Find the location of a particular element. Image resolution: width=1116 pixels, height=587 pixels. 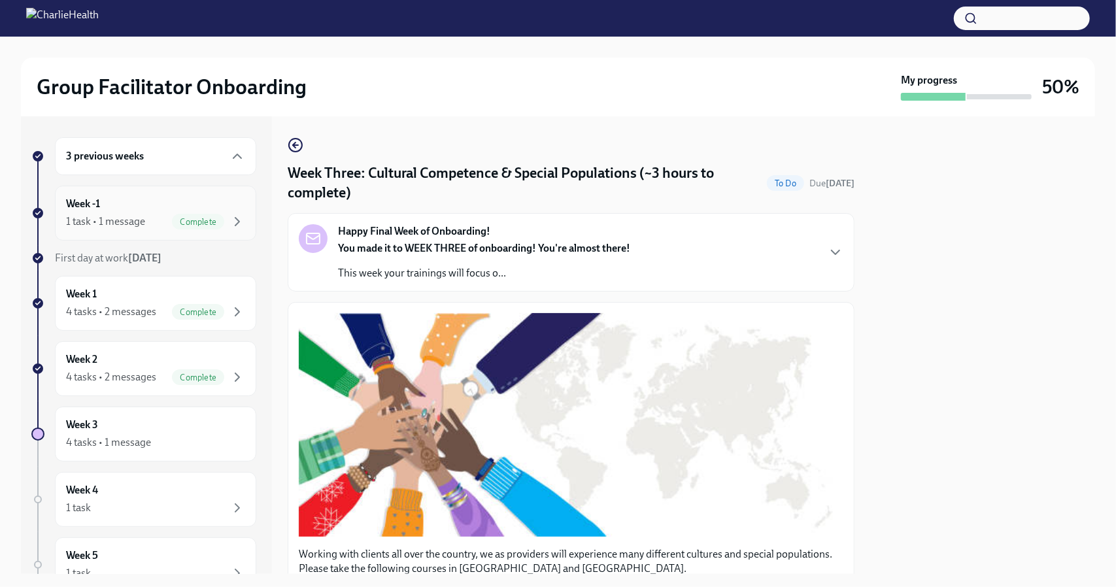

p: Working with clients all over the country, we as providers will experience many different culture... is located at coordinates (571, 562).